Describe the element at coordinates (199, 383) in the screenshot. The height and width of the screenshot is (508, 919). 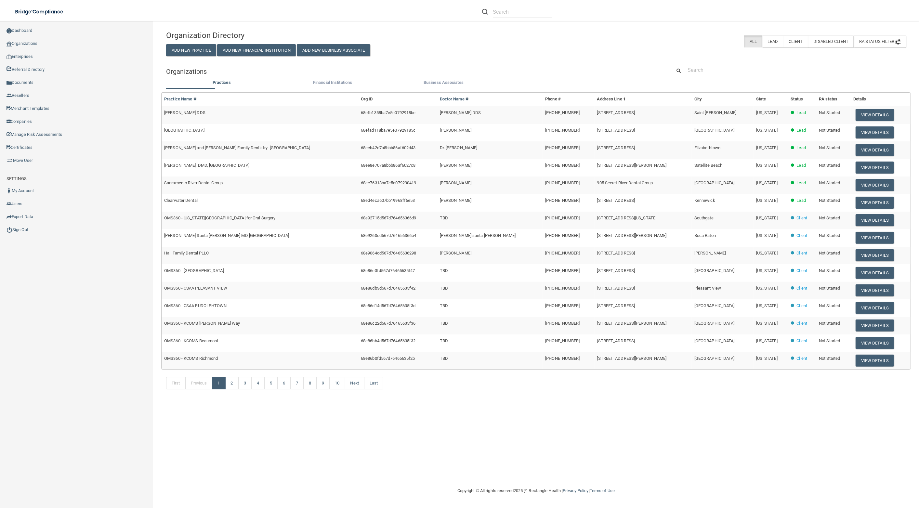
I see `a: Previous` at that location.